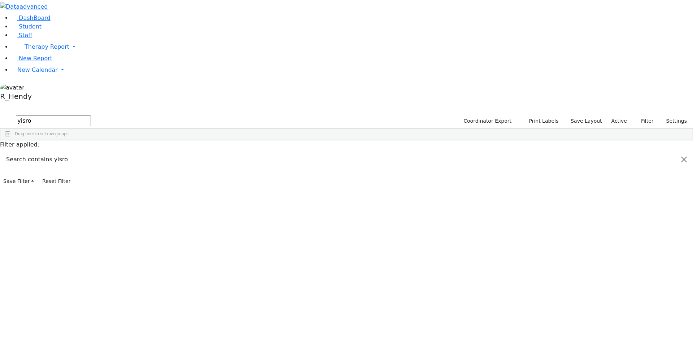 The height and width of the screenshot is (341, 693). Describe the element at coordinates (31, 18) in the screenshot. I see `a: DashBoard` at that location.